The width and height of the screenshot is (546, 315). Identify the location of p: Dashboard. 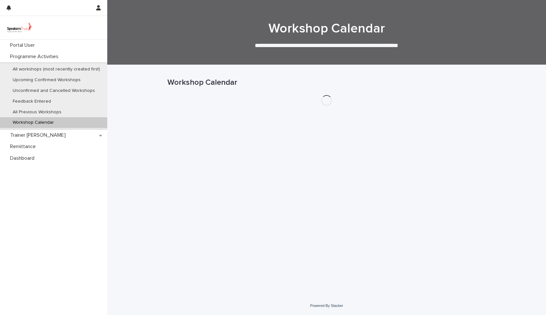
(23, 158).